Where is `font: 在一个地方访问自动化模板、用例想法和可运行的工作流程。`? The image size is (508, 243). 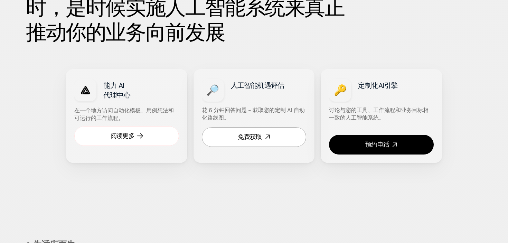
font: 在一个地方访问自动化模板、用例想法和可运行的工作流程。 is located at coordinates (124, 114).